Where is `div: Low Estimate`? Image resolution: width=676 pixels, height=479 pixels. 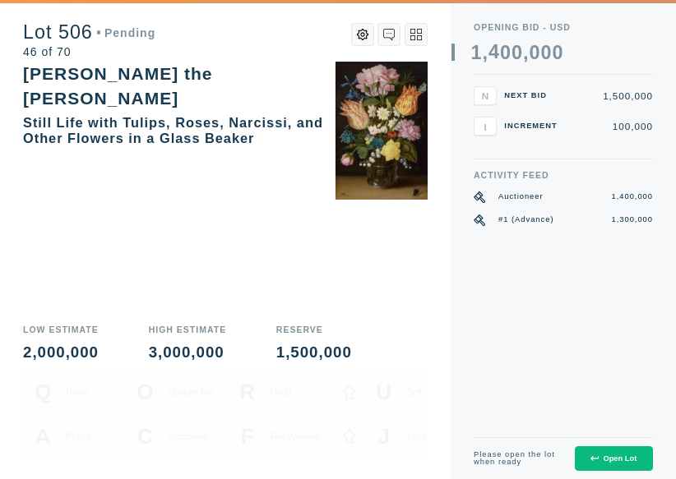
div: Low Estimate is located at coordinates (61, 330).